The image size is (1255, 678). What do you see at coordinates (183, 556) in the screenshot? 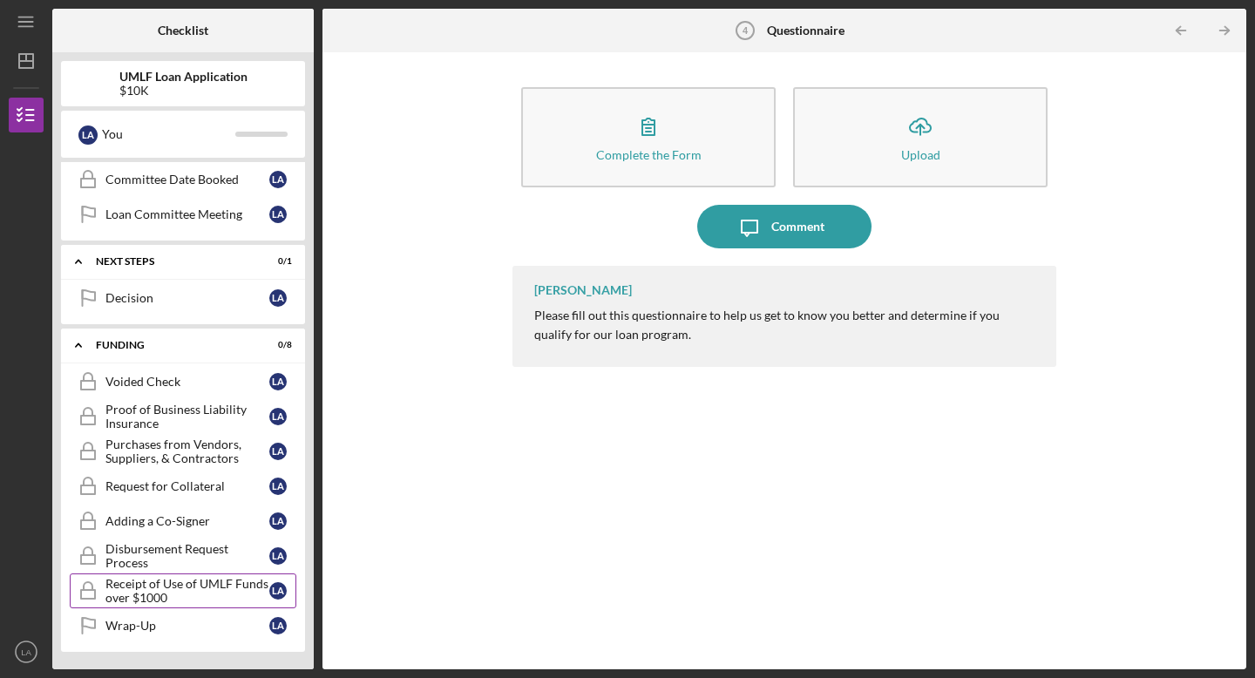
I see `a: Disbursement Request ProcessLA` at bounding box center [183, 556].